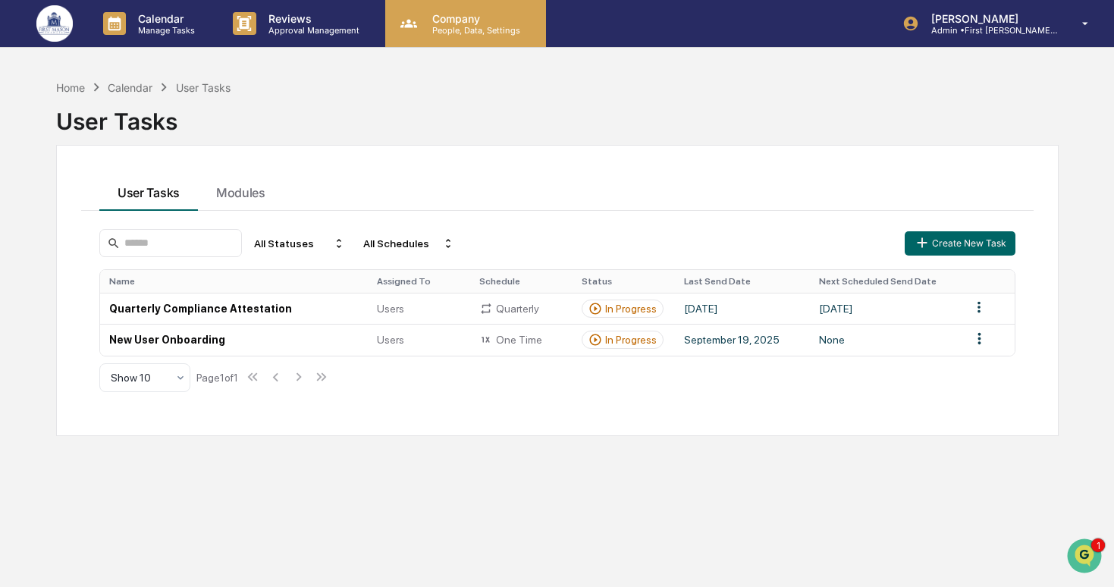 The image size is (1114, 587). I want to click on span: Data Lookup, so click(63, 347).